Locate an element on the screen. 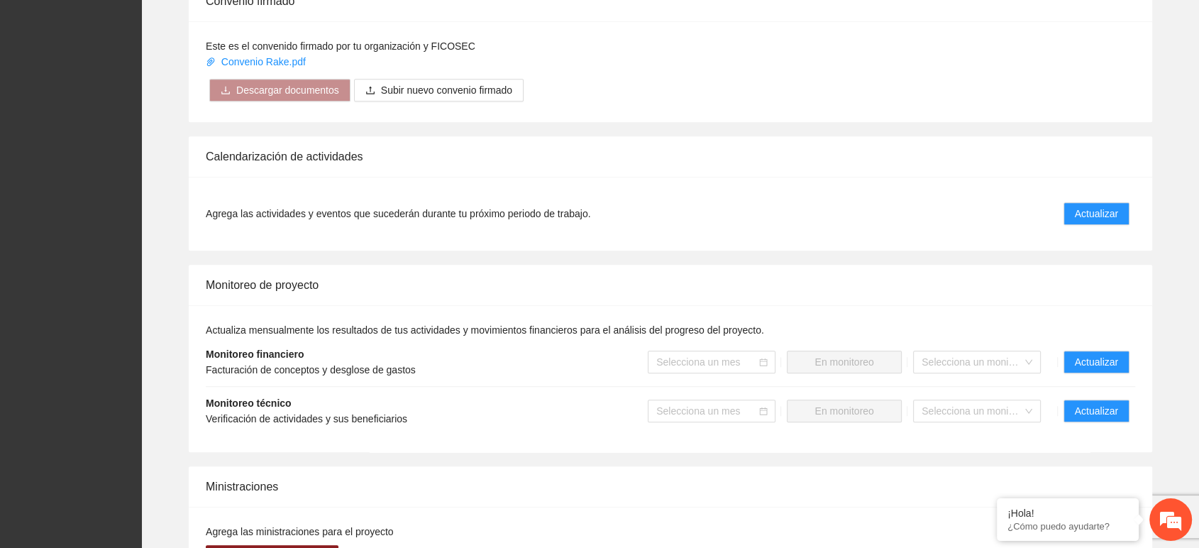 The width and height of the screenshot is (1199, 548). span: upload is located at coordinates (370, 91).